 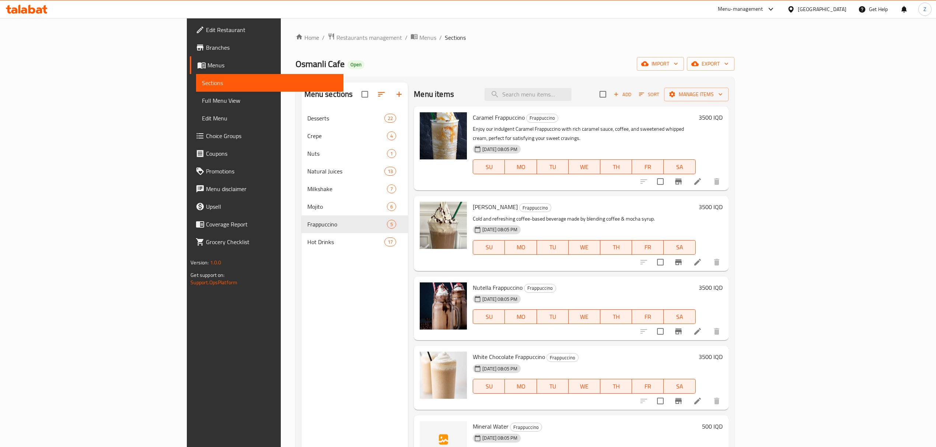 I want to click on span: 5, so click(x=391, y=224).